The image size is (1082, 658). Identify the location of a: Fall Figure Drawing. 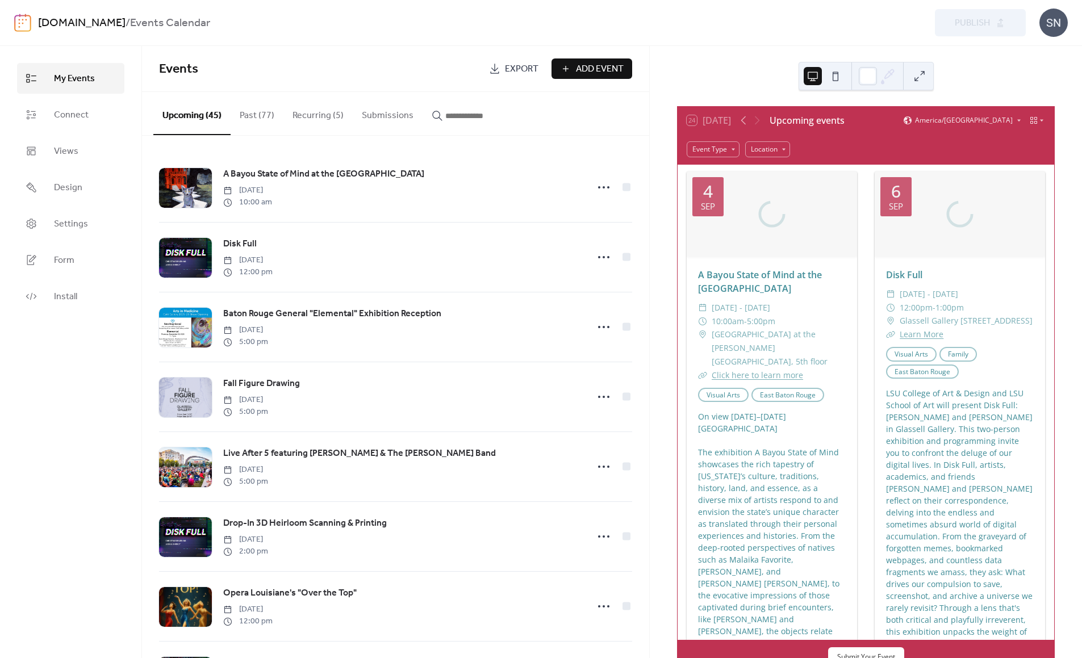
(261, 384).